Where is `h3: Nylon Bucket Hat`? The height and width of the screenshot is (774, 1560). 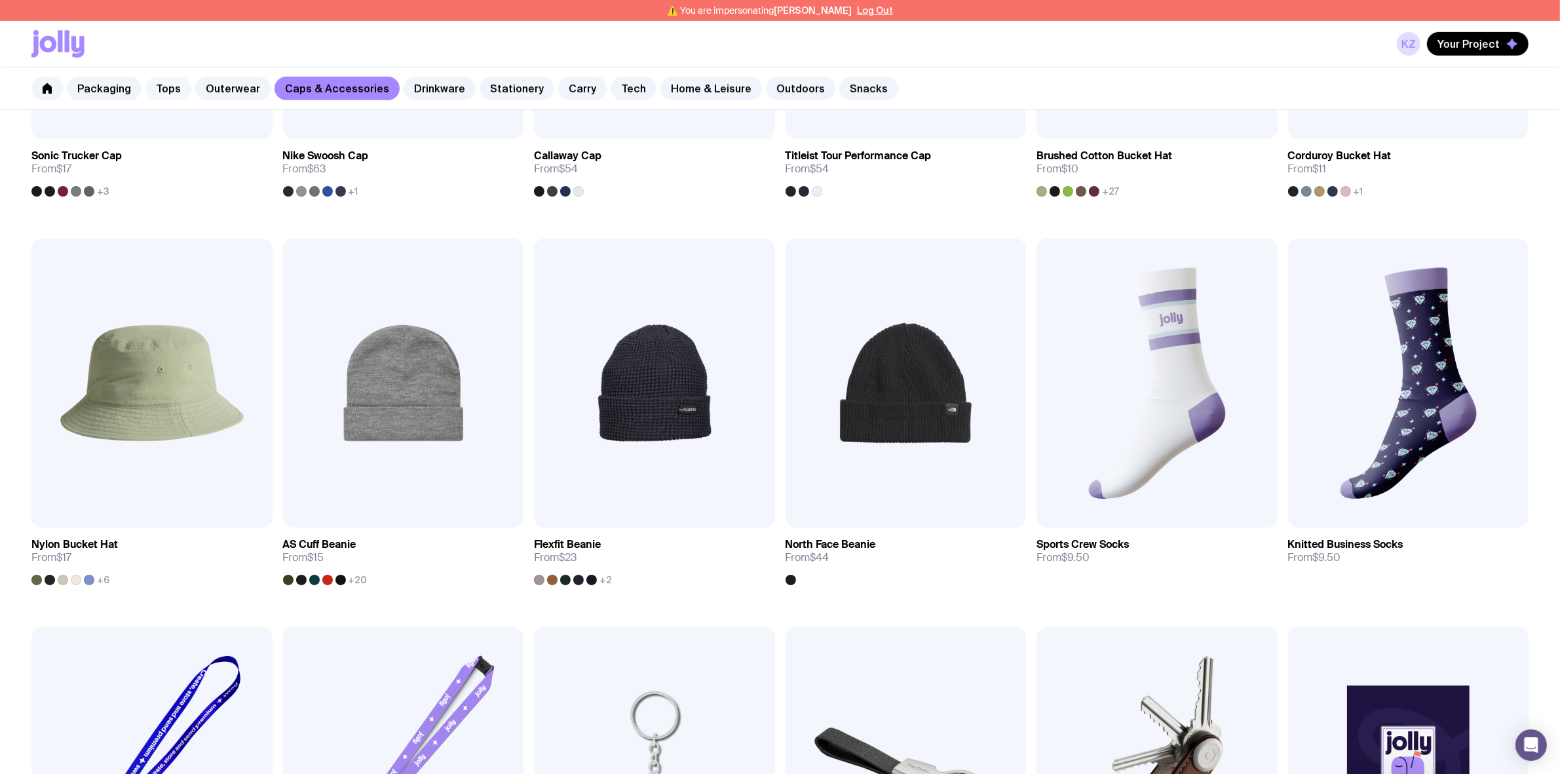
h3: Nylon Bucket Hat is located at coordinates (75, 545).